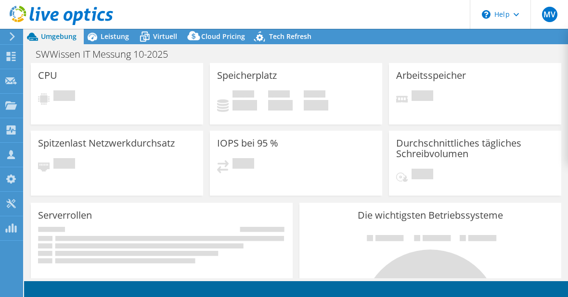 This screenshot has width=568, height=297. What do you see at coordinates (290, 36) in the screenshot?
I see `span: Tech Refresh` at bounding box center [290, 36].